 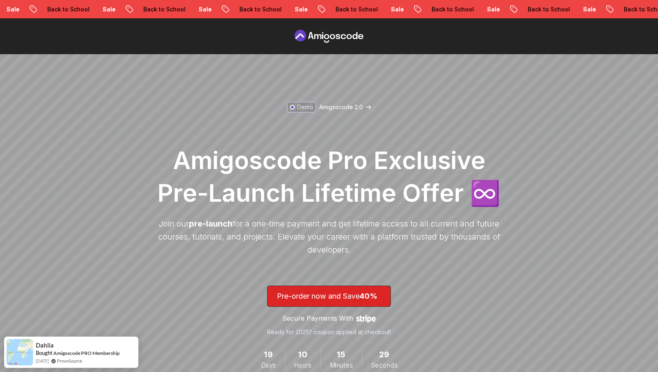 What do you see at coordinates (44, 353) in the screenshot?
I see `span: Bought` at bounding box center [44, 353].